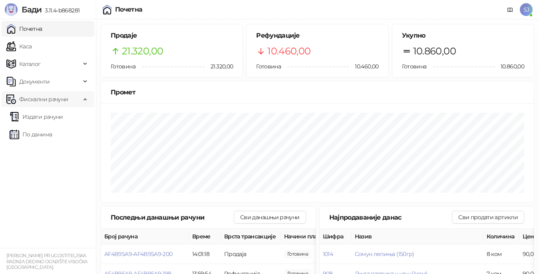 This screenshot has height=274, width=539. Describe the element at coordinates (19, 46) in the screenshot. I see `a: Каса` at that location.